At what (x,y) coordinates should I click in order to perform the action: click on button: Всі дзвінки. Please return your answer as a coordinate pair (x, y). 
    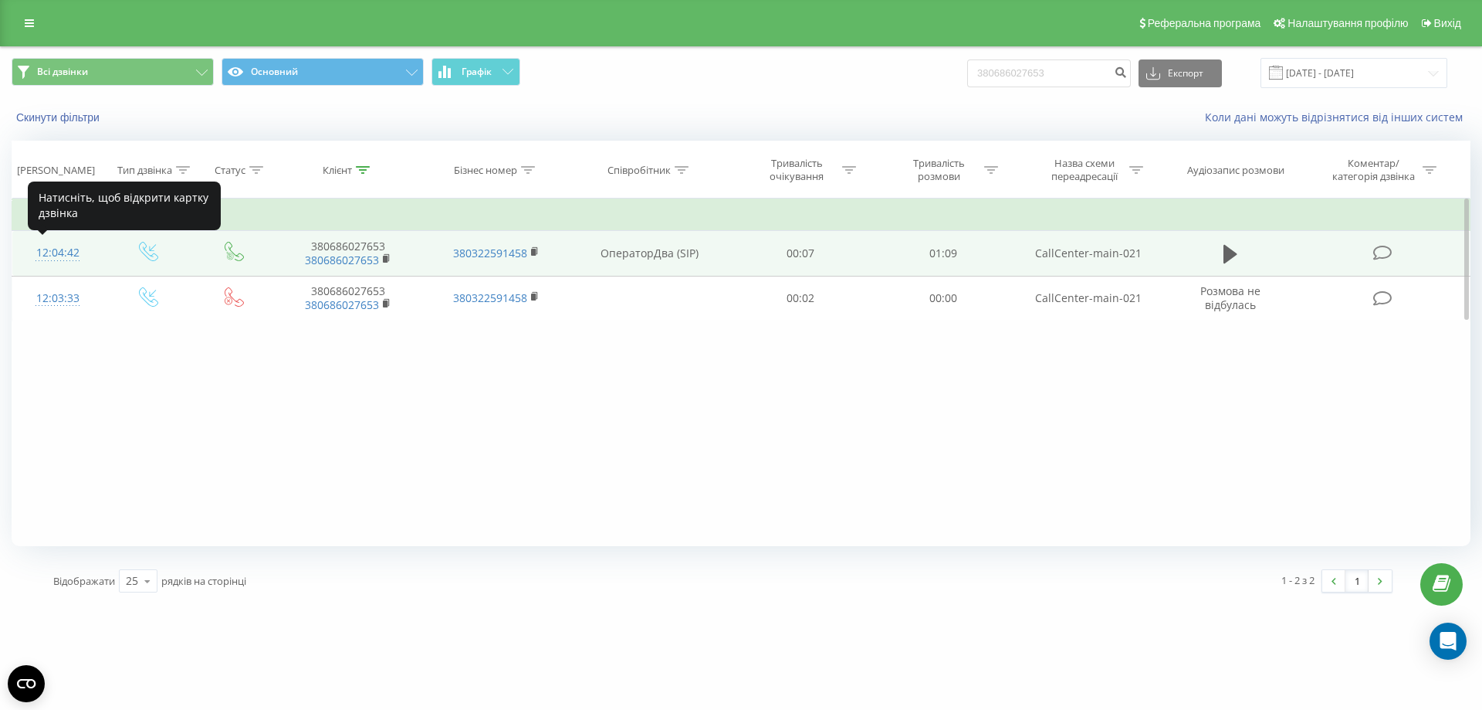
    Looking at the image, I should click on (113, 72).